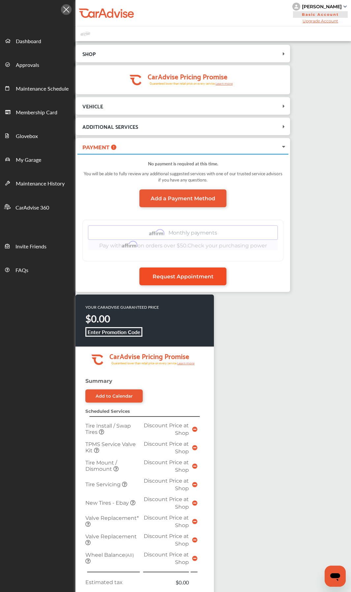 The height and width of the screenshot is (592, 351). What do you see at coordinates (27, 136) in the screenshot?
I see `span: Glovebox` at bounding box center [27, 136].